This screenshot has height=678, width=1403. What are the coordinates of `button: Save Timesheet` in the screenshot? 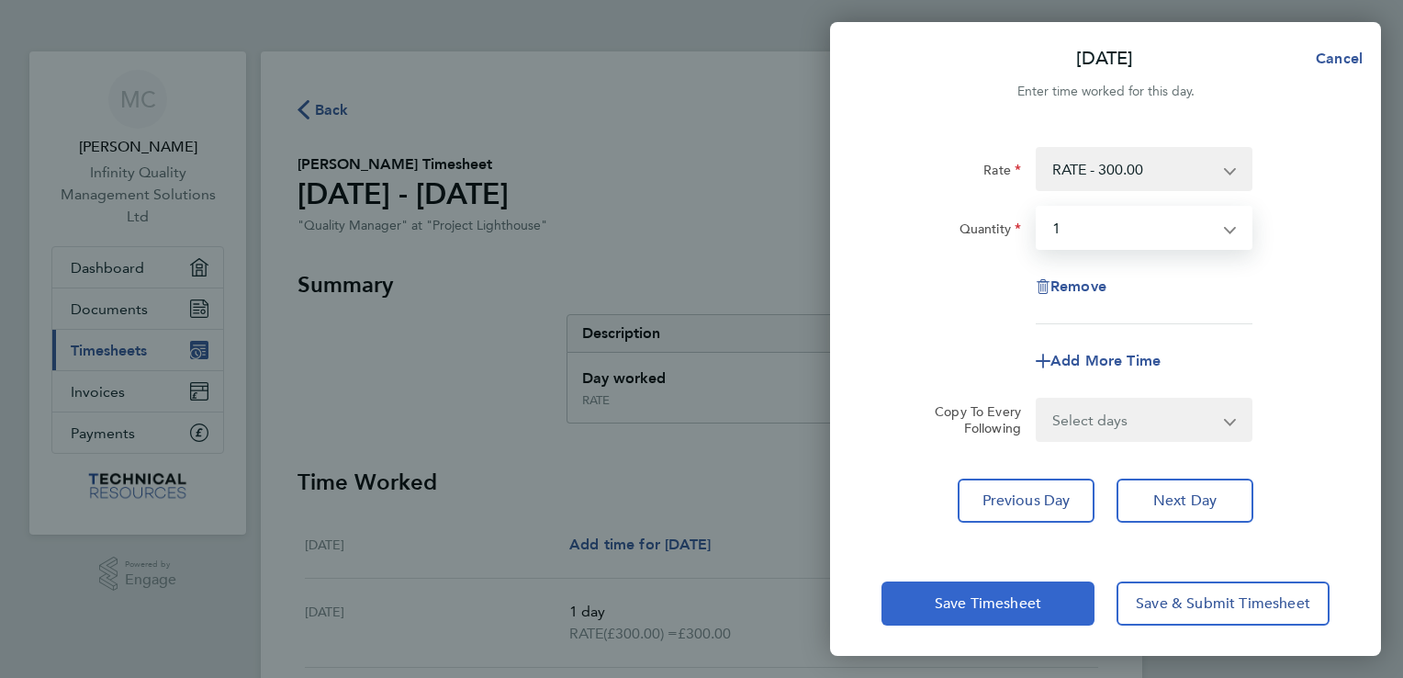 It's located at (988, 603).